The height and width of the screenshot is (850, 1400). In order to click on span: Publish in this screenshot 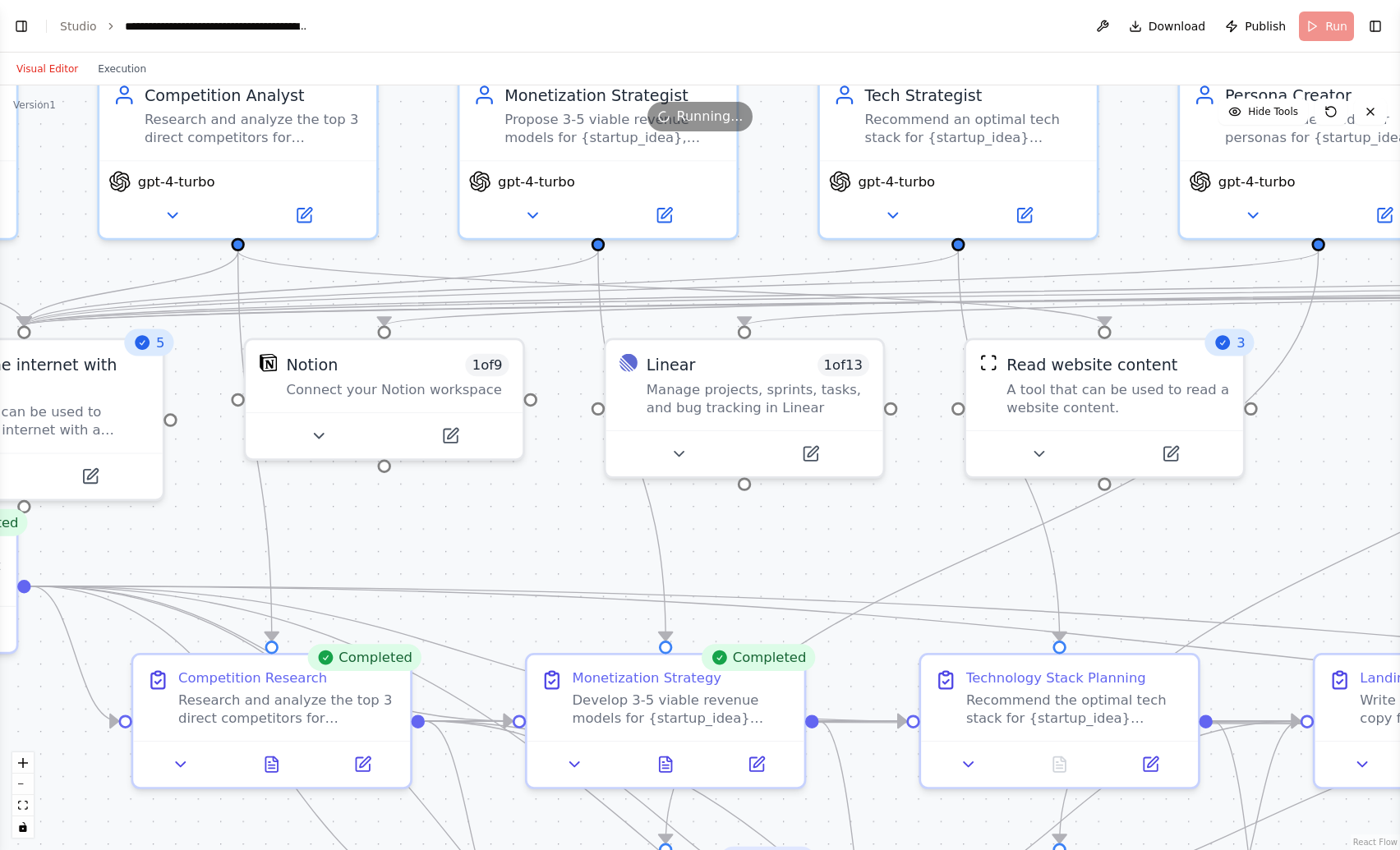, I will do `click(1265, 26)`.